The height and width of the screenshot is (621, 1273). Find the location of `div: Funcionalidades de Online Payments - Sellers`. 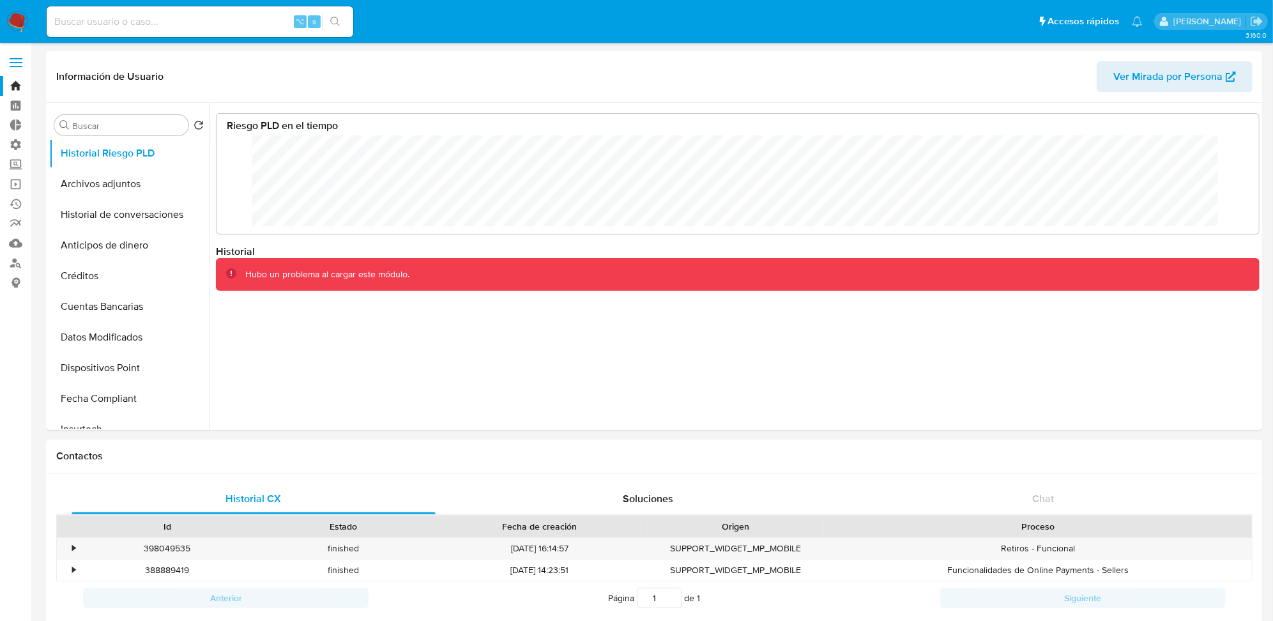

div: Funcionalidades de Online Payments - Sellers is located at coordinates (1038, 570).